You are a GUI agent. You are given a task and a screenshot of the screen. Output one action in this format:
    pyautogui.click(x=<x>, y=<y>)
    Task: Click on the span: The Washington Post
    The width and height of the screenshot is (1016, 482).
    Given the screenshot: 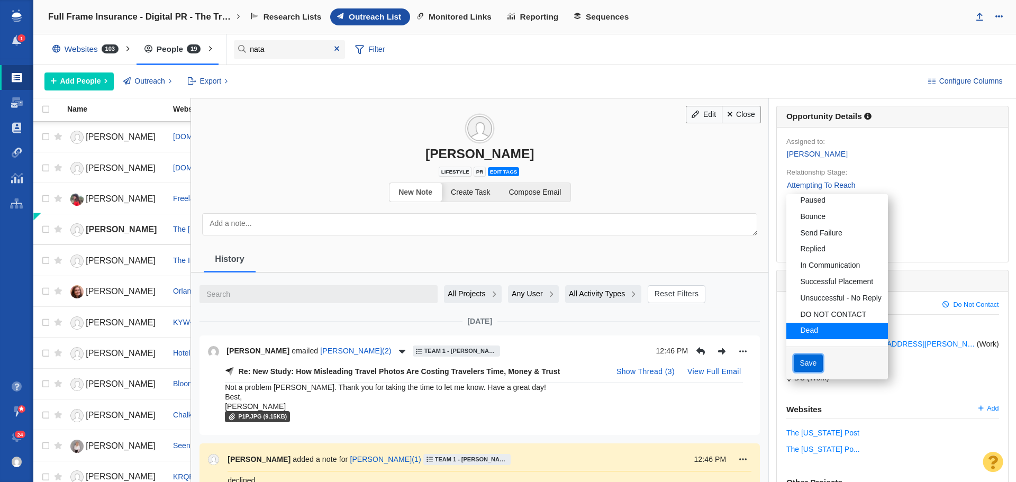 What is the action you would take?
    pyautogui.click(x=823, y=433)
    